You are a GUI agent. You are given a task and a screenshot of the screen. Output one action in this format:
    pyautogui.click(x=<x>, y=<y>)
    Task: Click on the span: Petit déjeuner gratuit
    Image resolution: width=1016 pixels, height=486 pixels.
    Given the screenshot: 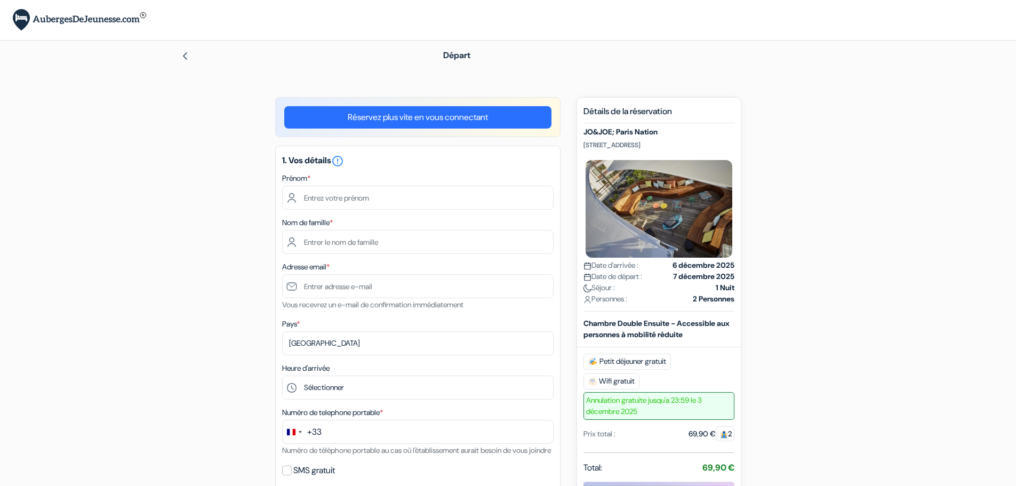 What is the action you would take?
    pyautogui.click(x=627, y=362)
    